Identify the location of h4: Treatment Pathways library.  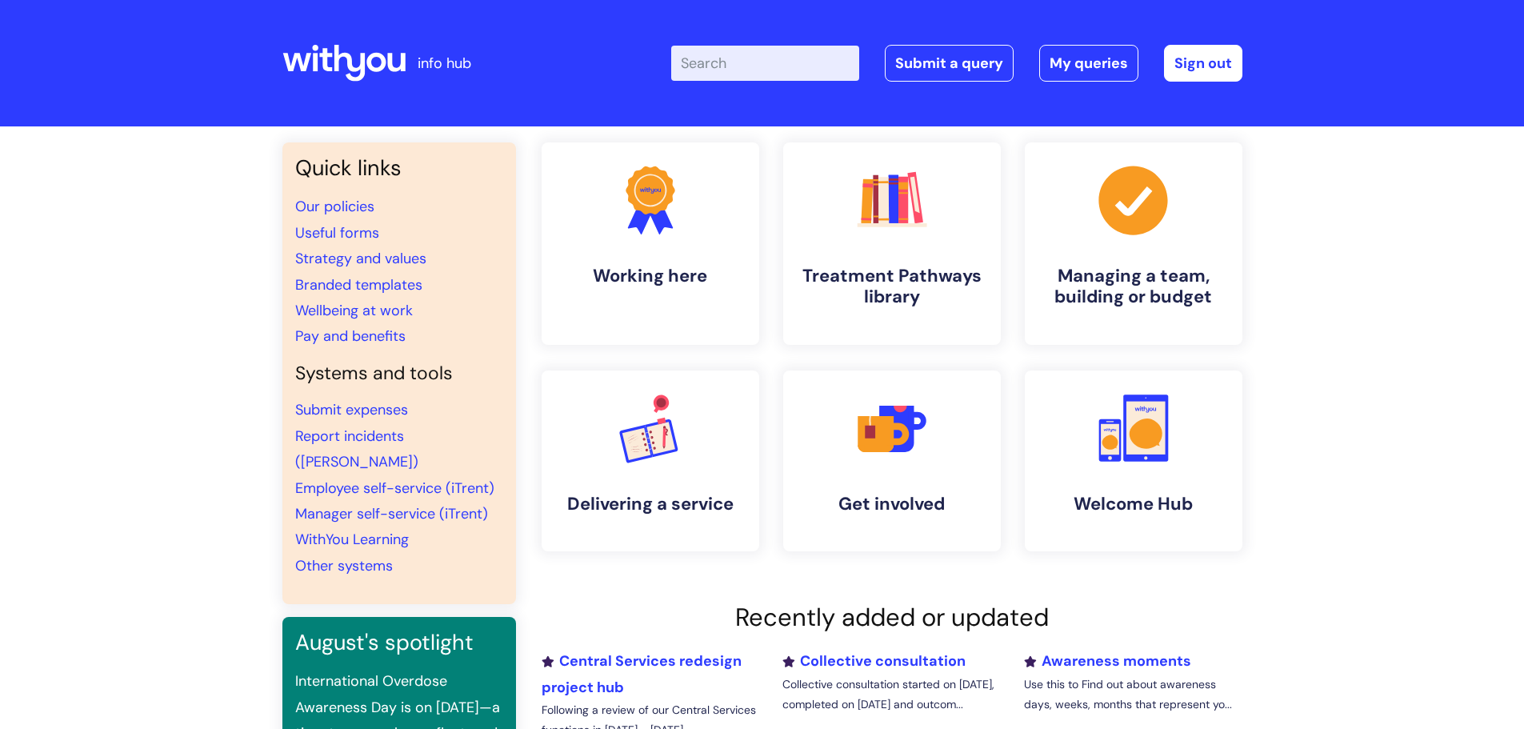
(892, 286).